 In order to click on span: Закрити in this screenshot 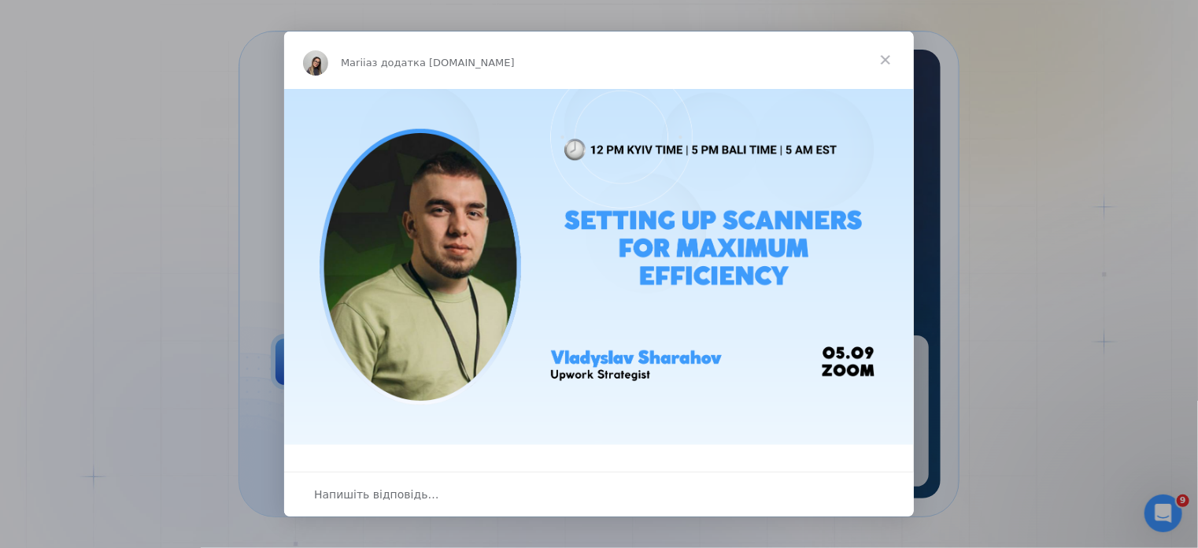, I will do `click(886, 60)`.